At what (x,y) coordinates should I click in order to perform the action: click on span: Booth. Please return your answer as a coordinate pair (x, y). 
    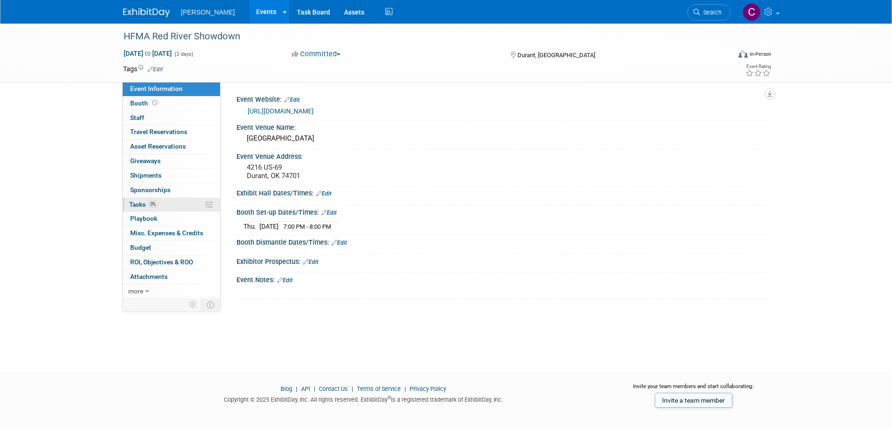
    Looking at the image, I should click on (145, 103).